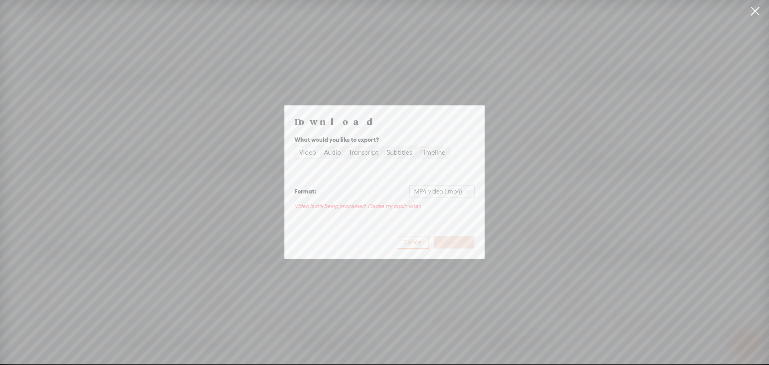 The width and height of the screenshot is (769, 365). What do you see at coordinates (372, 153) in the screenshot?
I see `div: segmented control` at bounding box center [372, 153].